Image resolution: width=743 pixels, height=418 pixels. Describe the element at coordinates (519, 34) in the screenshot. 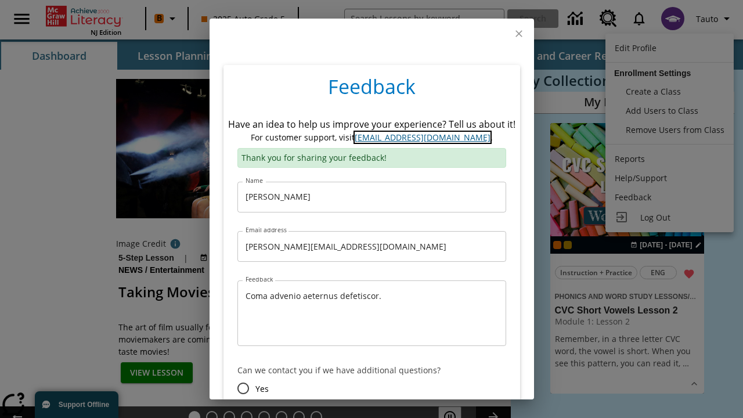

I see `button: close` at that location.